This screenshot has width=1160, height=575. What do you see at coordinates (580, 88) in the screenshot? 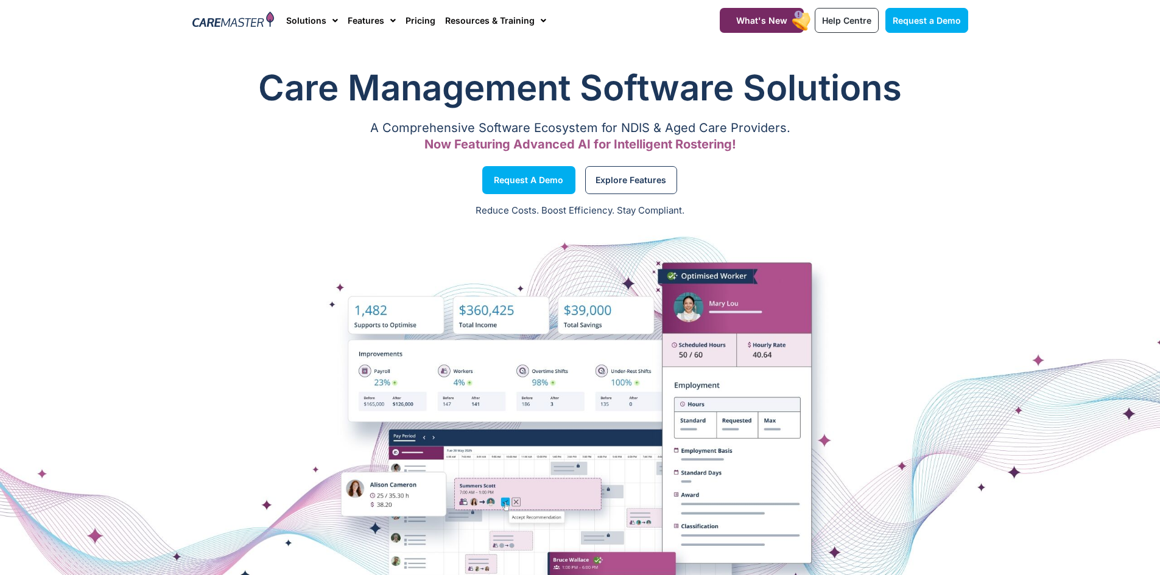
I see `h1: Care Management Software Solutions` at bounding box center [580, 88].